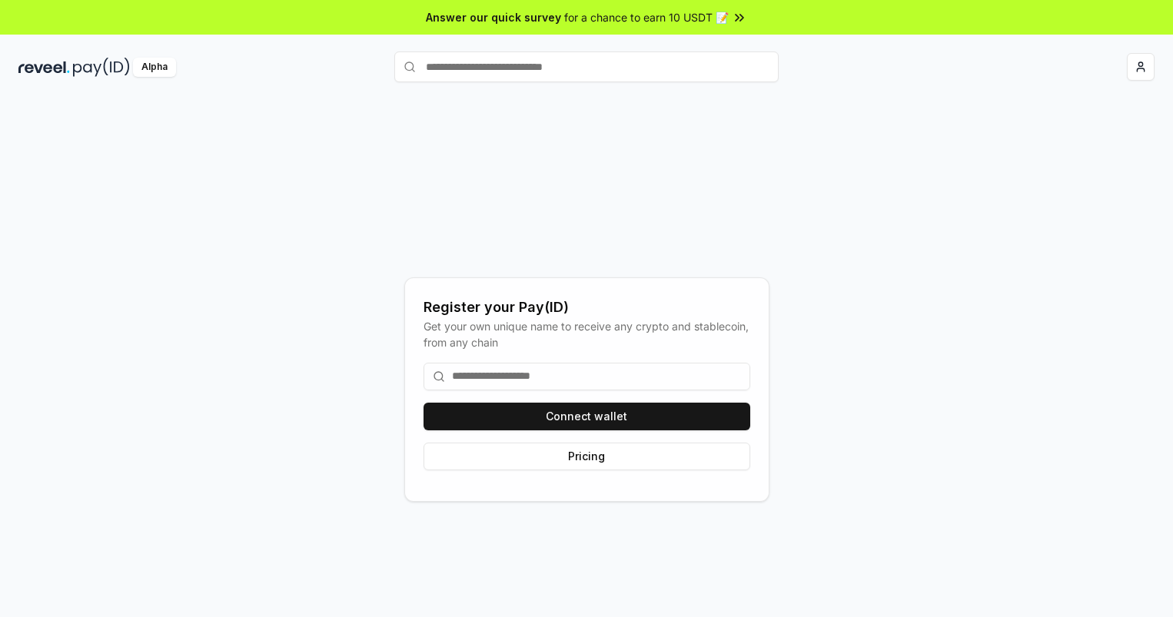 The width and height of the screenshot is (1173, 617). I want to click on img: reveel_dark, so click(44, 67).